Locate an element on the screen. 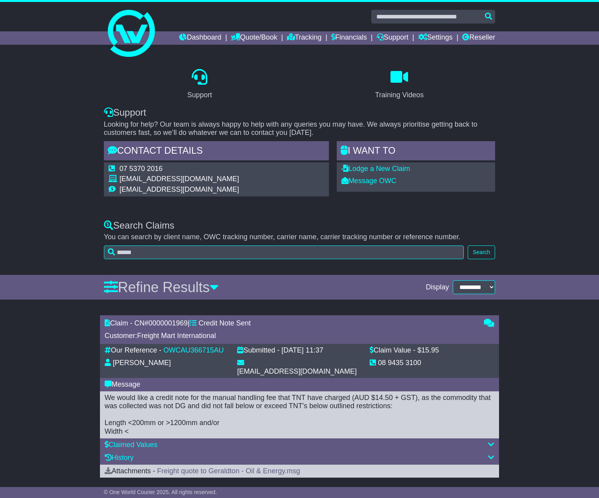 The image size is (599, 498). div: Claim Value - is located at coordinates (392, 350).